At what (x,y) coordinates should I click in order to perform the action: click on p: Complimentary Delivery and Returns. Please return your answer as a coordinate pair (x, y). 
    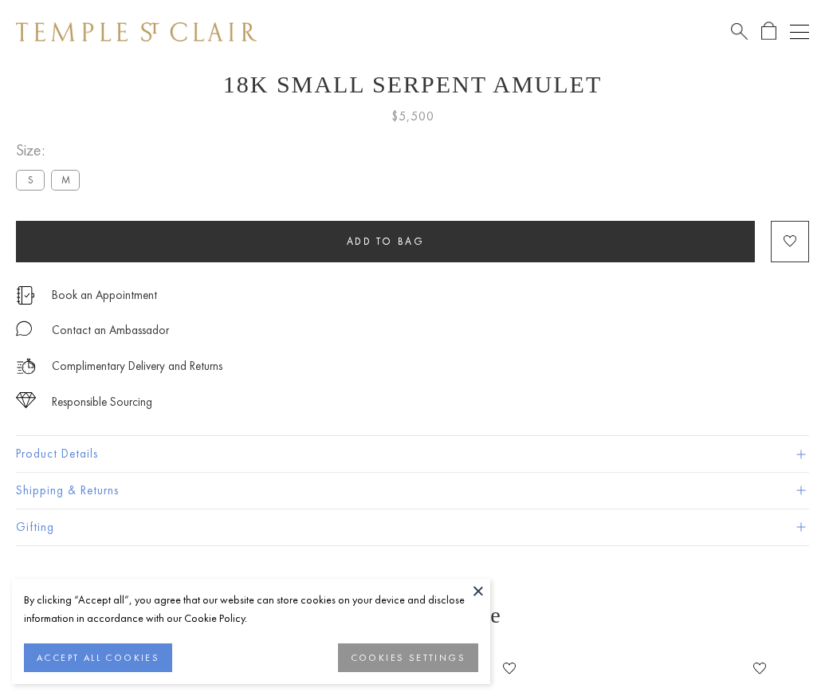
    Looking at the image, I should click on (137, 366).